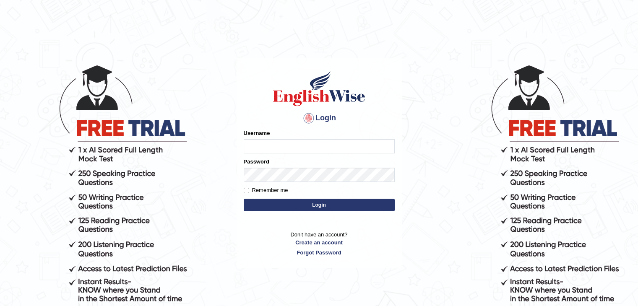  Describe the element at coordinates (319, 252) in the screenshot. I see `a: Forgot Password` at that location.